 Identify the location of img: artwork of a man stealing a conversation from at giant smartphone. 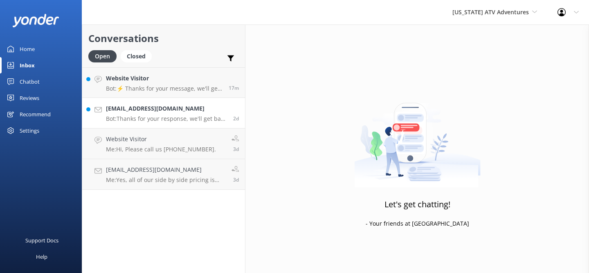
(417, 137).